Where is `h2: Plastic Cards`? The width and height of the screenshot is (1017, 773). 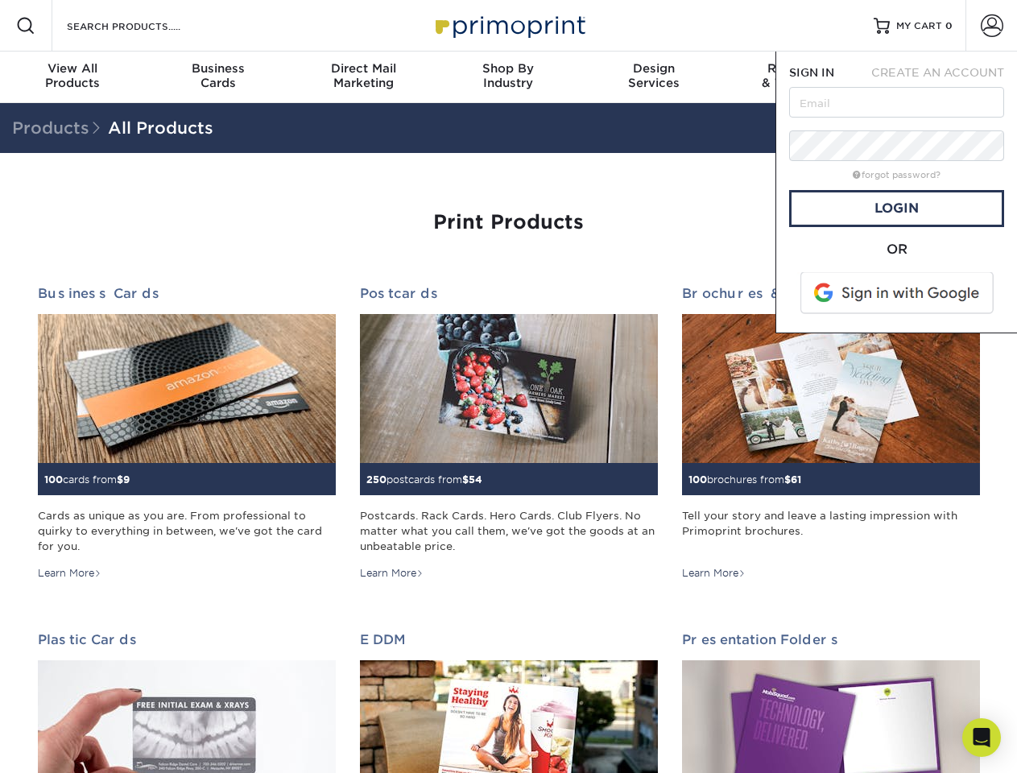
h2: Plastic Cards is located at coordinates (187, 640).